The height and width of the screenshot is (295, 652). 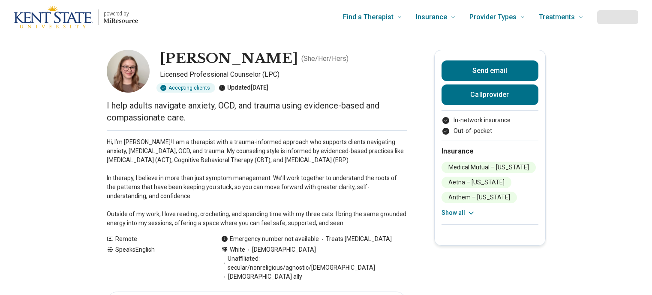 I want to click on span: Treatments, so click(x=557, y=17).